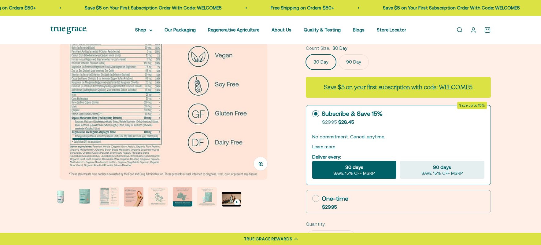 Image resolution: width=541 pixels, height=245 pixels. Describe the element at coordinates (318, 48) in the screenshot. I see `legend: Count Size:` at that location.